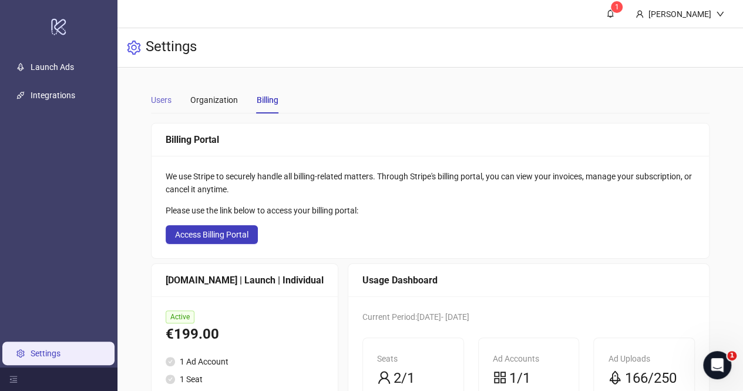 This screenshot has width=743, height=391. Describe the element at coordinates (529, 358) in the screenshot. I see `div: Ad Accounts` at that location.